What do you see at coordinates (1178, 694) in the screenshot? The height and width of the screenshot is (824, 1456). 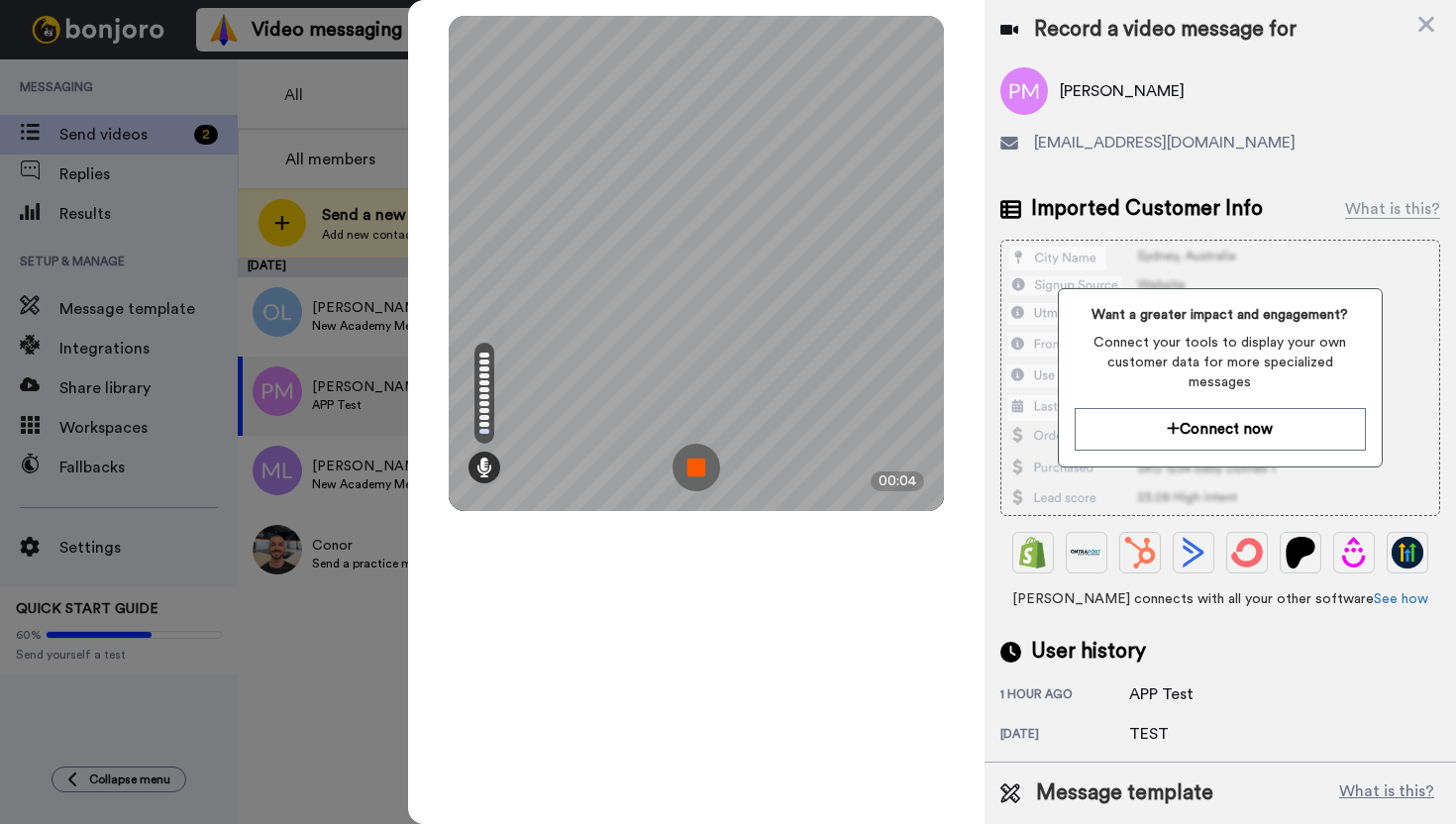 I see `div: APP Test` at bounding box center [1178, 694].